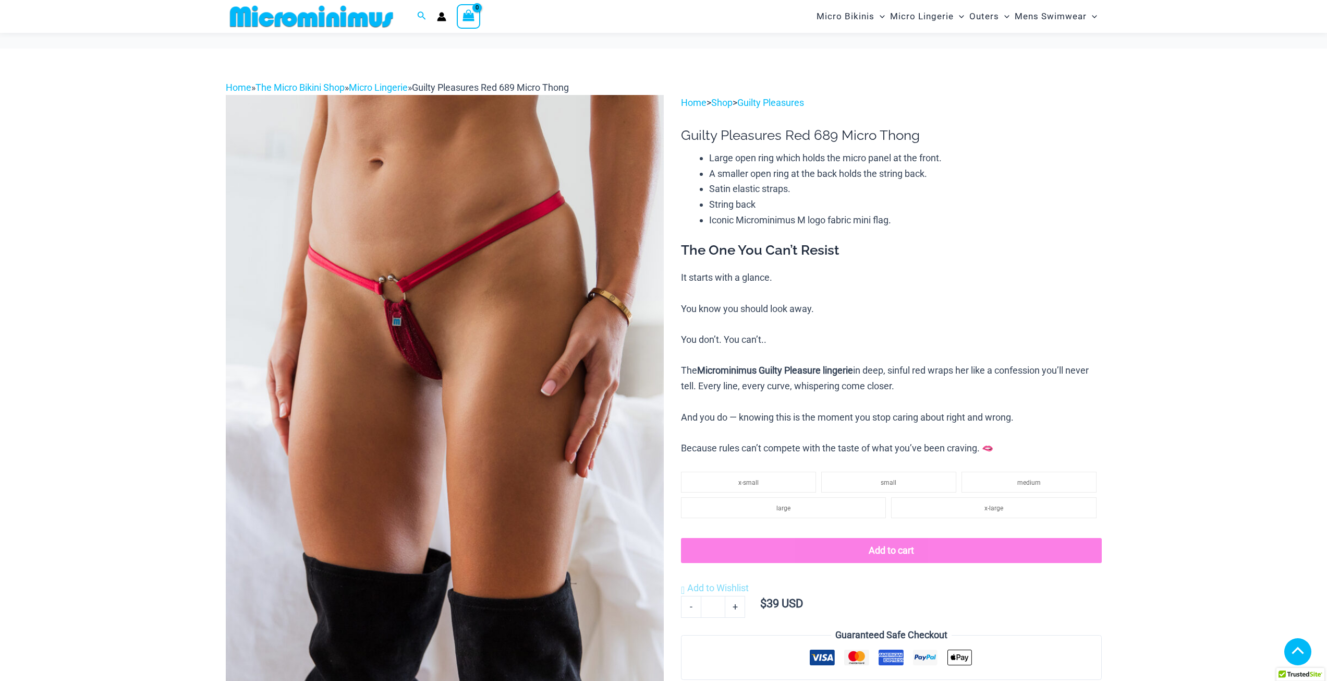 The width and height of the screenshot is (1327, 681). Describe the element at coordinates (1029, 482) in the screenshot. I see `span: medium` at that location.